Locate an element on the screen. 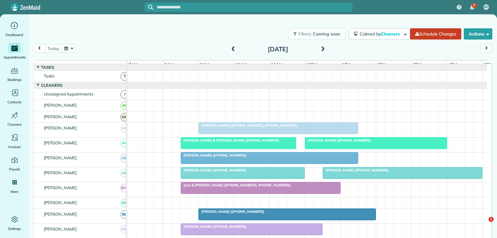 The height and width of the screenshot is (238, 497). a: Appointments is located at coordinates (14, 52).